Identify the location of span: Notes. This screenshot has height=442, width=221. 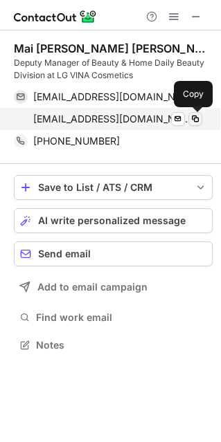
(121, 345).